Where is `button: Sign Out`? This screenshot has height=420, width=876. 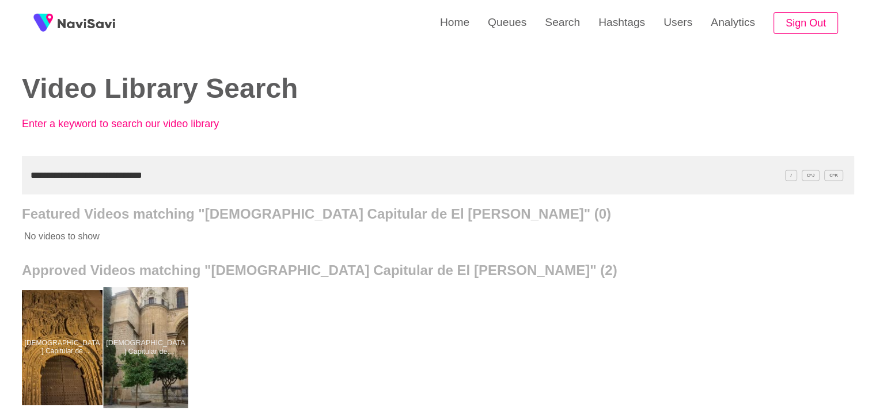
button: Sign Out is located at coordinates (806, 23).